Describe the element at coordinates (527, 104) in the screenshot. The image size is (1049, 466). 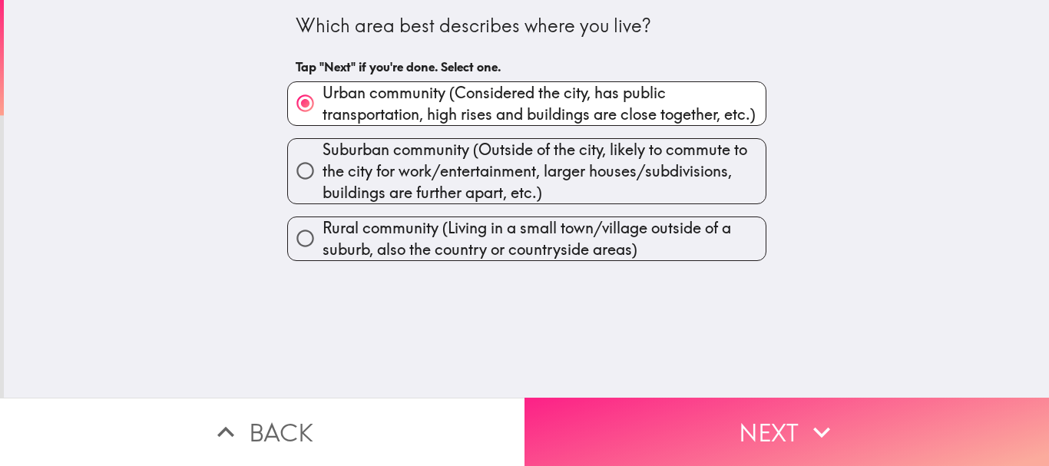
I see `button: Urban community (Considered the city, has public transportation, high rises and buildings are clo...` at that location.